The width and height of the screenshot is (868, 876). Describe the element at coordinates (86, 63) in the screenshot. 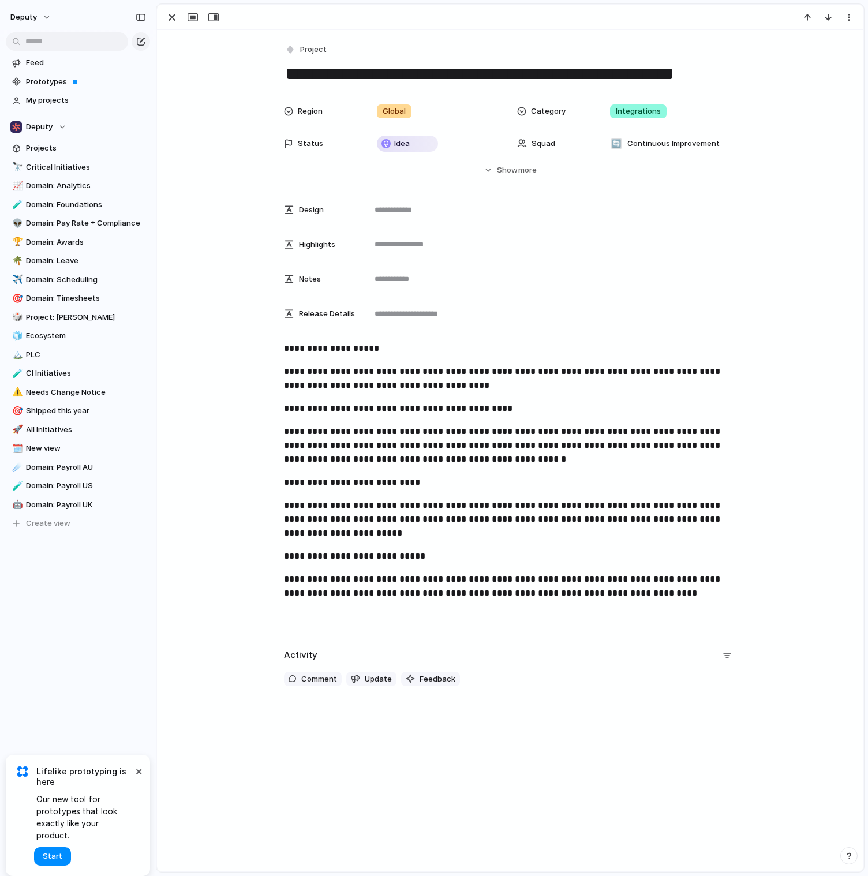

I see `span: Feed` at that location.